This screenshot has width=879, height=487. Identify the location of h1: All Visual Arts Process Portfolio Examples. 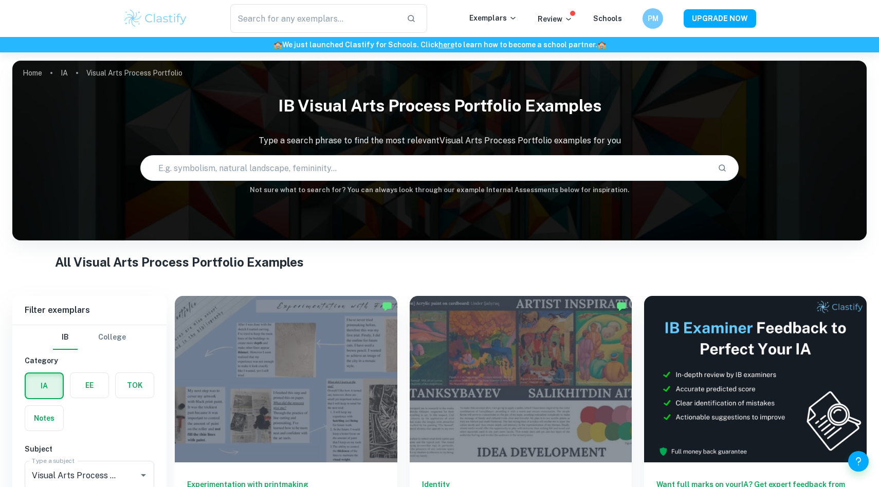
(439, 262).